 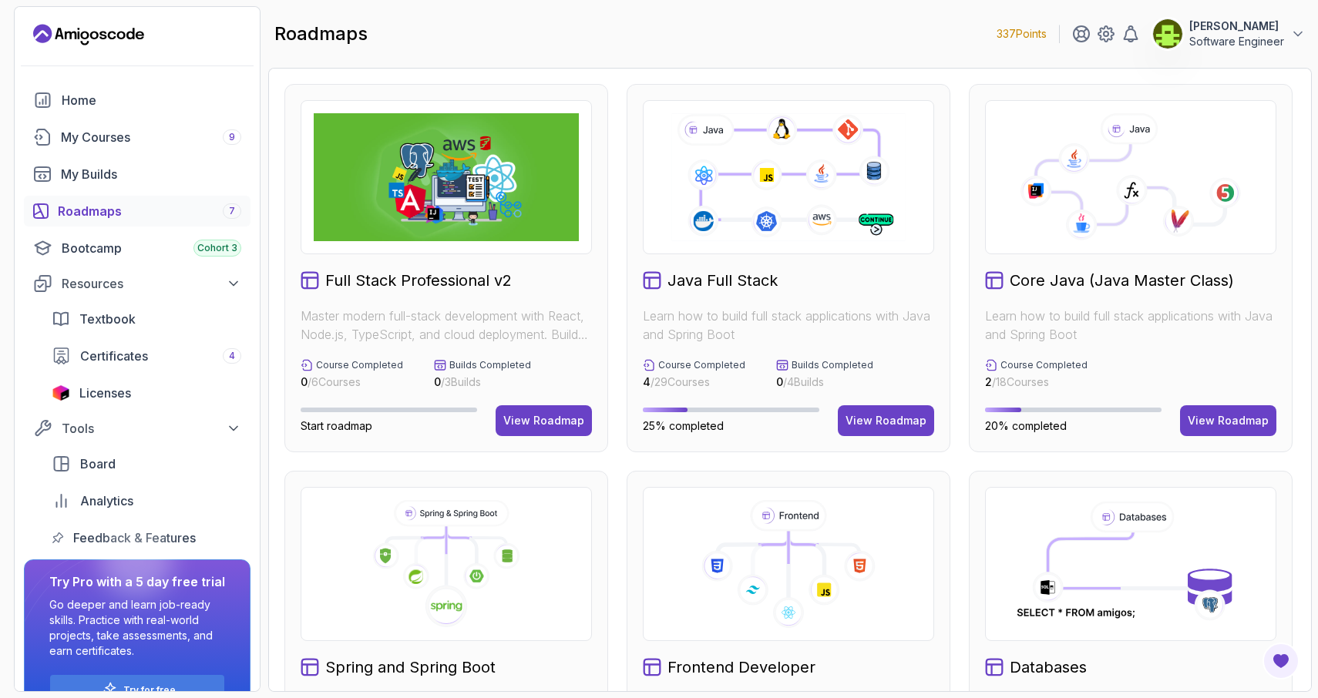 What do you see at coordinates (149, 690) in the screenshot?
I see `a: Try for free` at bounding box center [149, 690].